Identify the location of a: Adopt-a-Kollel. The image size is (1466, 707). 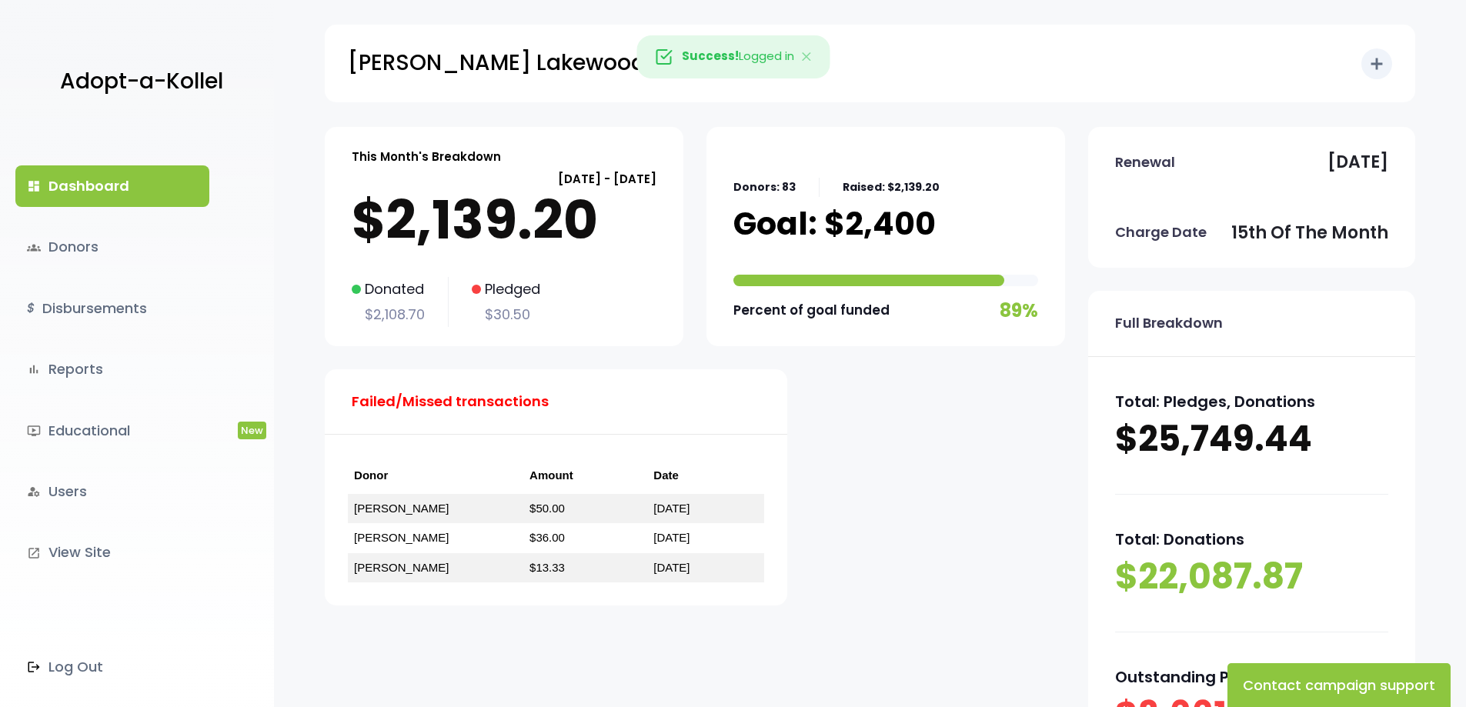
(138, 82).